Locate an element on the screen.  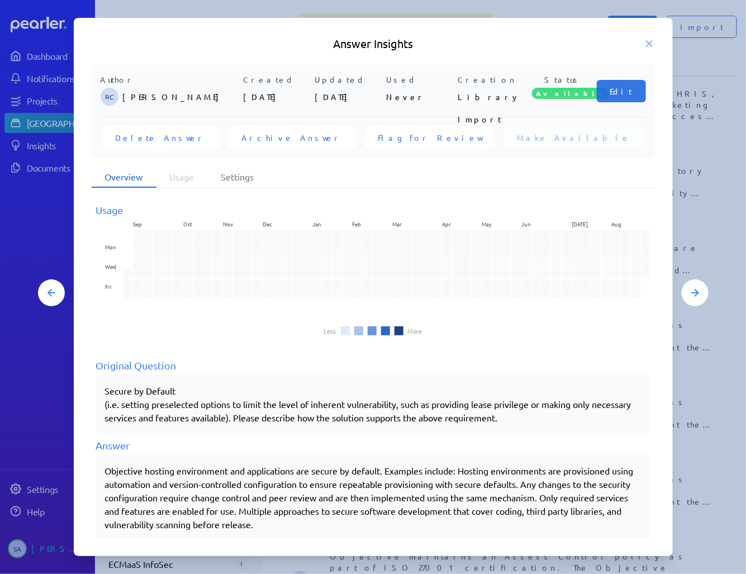
p: Created is located at coordinates (277, 79).